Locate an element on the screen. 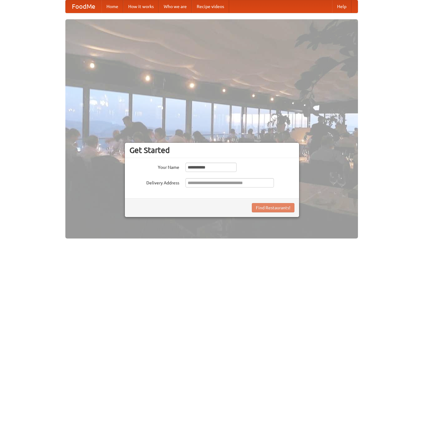 This screenshot has width=423, height=440. a: Help is located at coordinates (342, 7).